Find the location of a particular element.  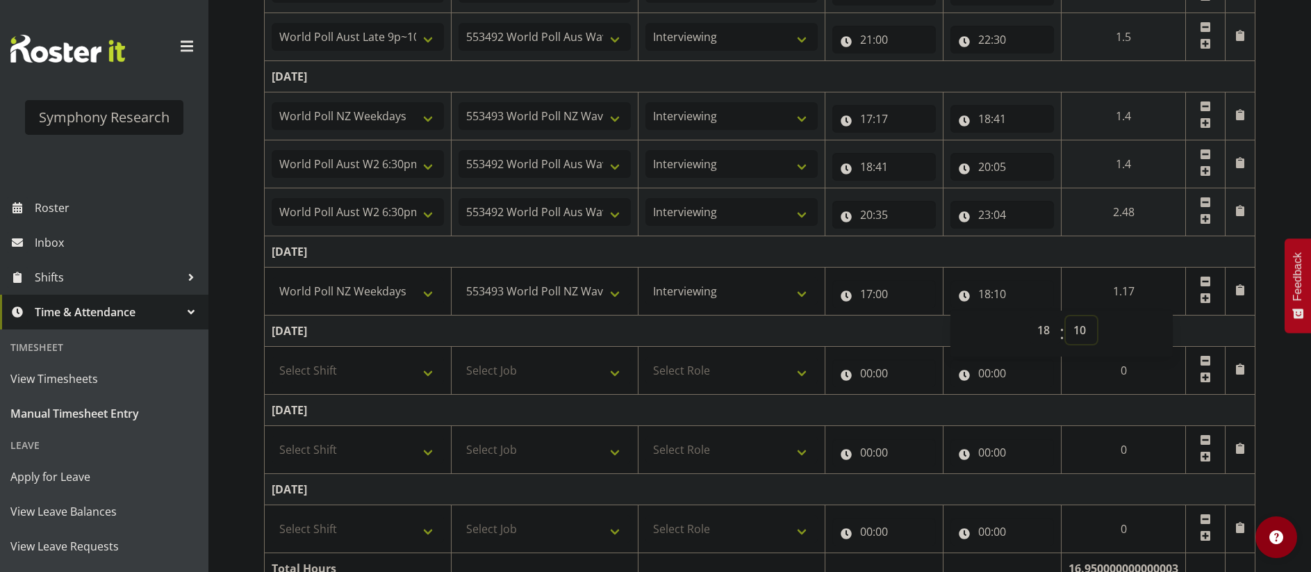

div: Leave is located at coordinates (104, 445).